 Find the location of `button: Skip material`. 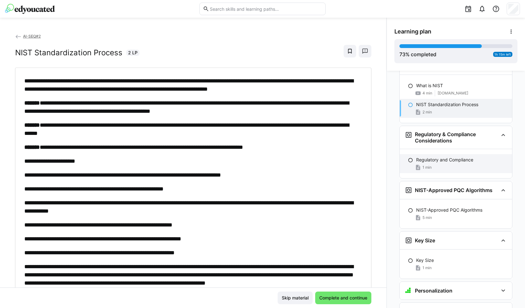

button: Skip material is located at coordinates (295, 298).